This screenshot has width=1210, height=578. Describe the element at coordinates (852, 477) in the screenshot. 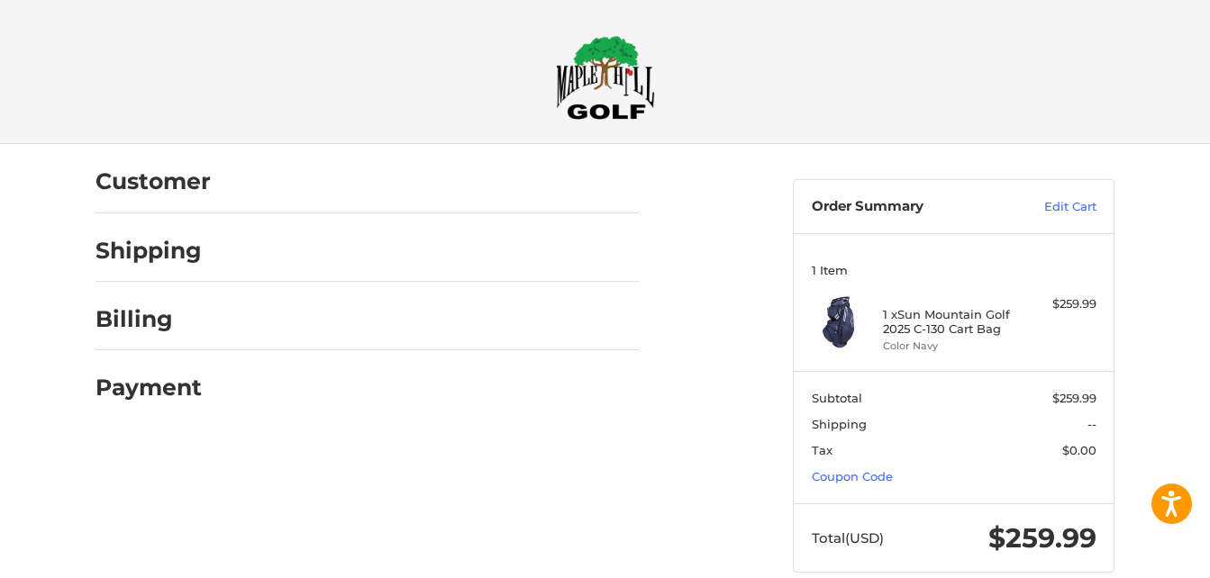

I see `a: Coupon Code` at that location.